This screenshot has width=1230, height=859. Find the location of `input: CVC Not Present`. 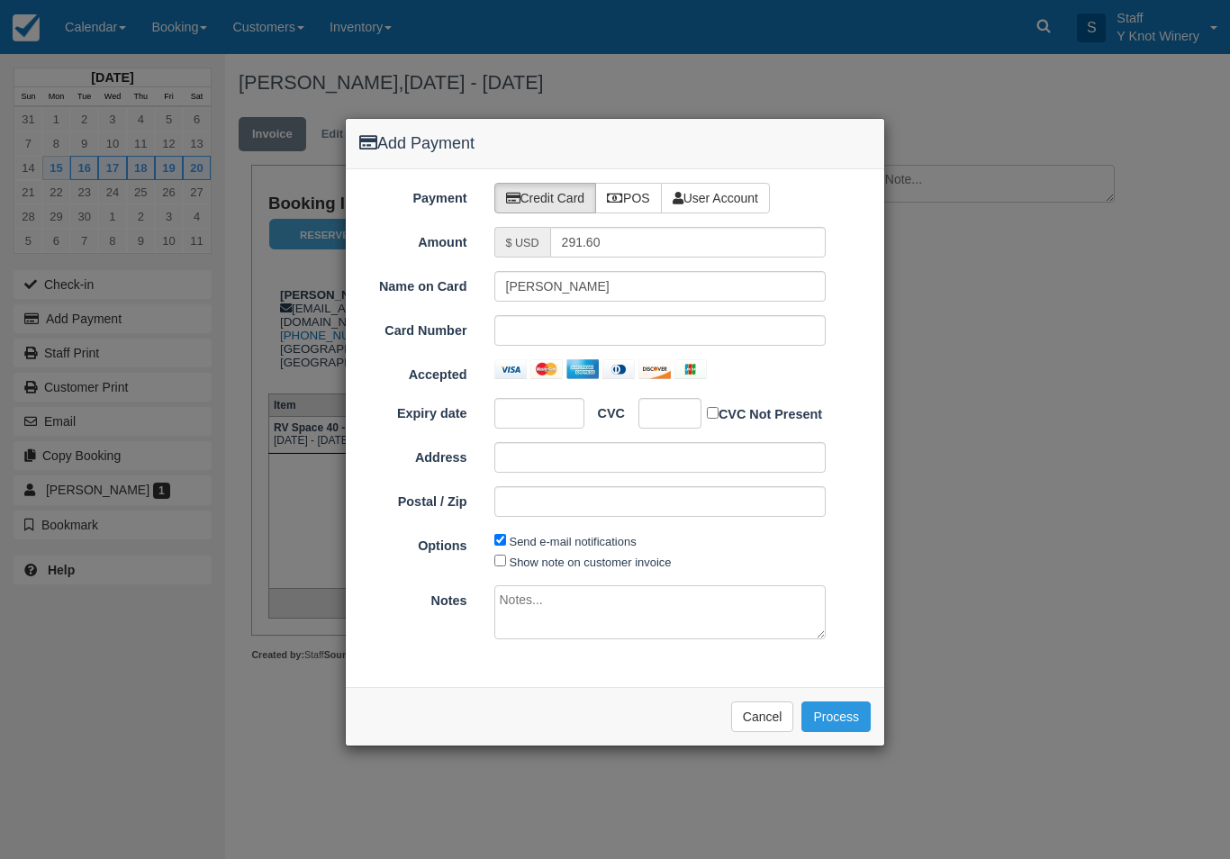

input: CVC Not Present is located at coordinates (712, 413).